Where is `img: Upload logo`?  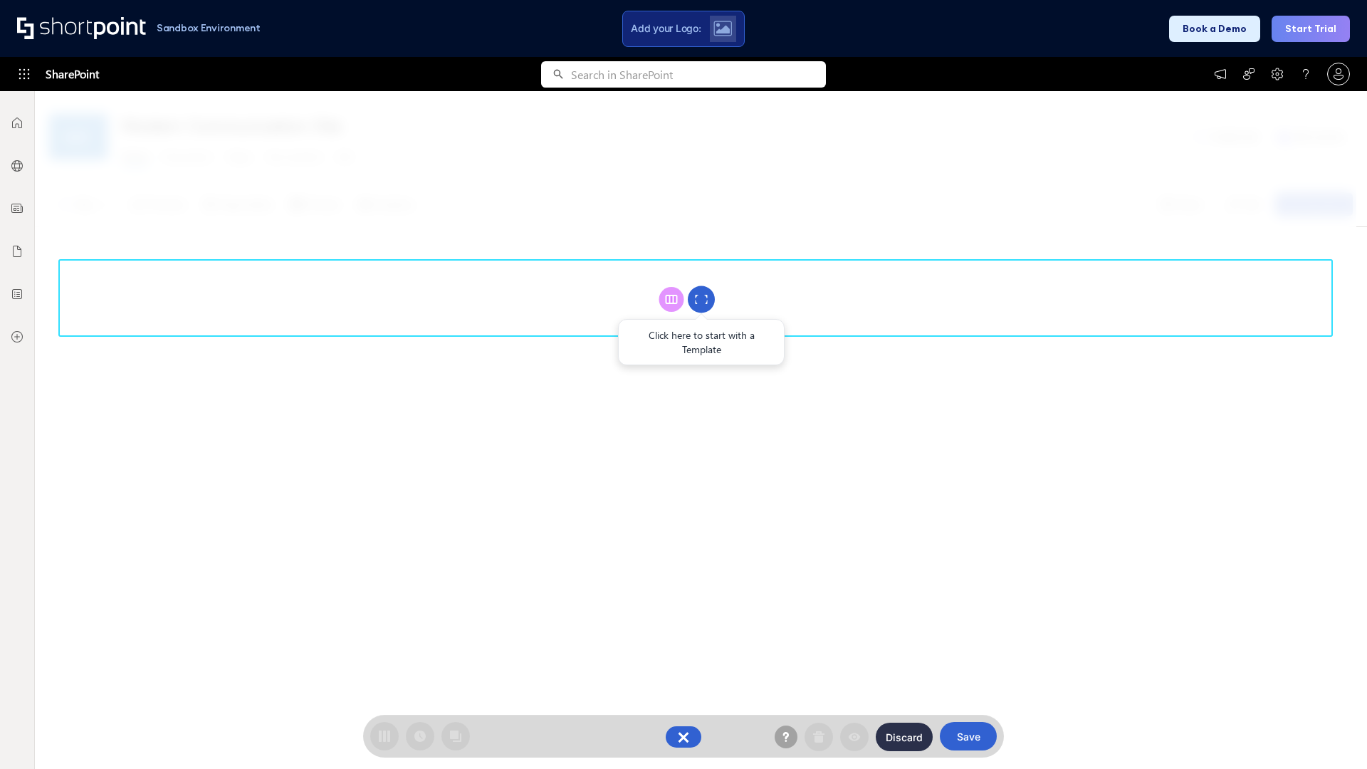 img: Upload logo is located at coordinates (722, 28).